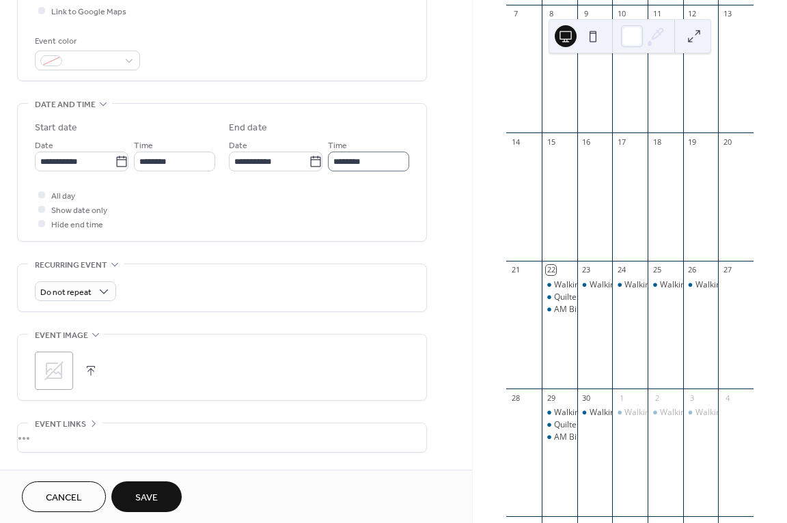 The image size is (787, 523). Describe the element at coordinates (727, 141) in the screenshot. I see `div: 20` at that location.